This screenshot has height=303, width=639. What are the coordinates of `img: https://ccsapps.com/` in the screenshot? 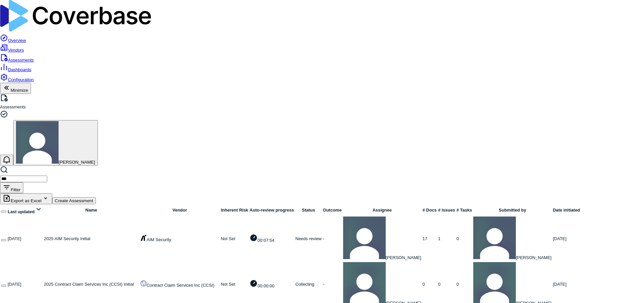 It's located at (143, 284).